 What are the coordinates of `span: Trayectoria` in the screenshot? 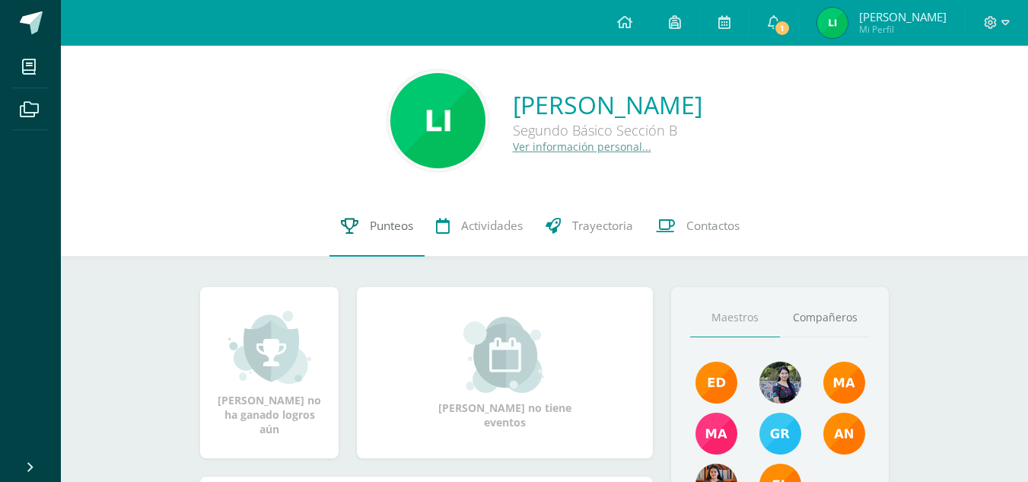 It's located at (603, 225).